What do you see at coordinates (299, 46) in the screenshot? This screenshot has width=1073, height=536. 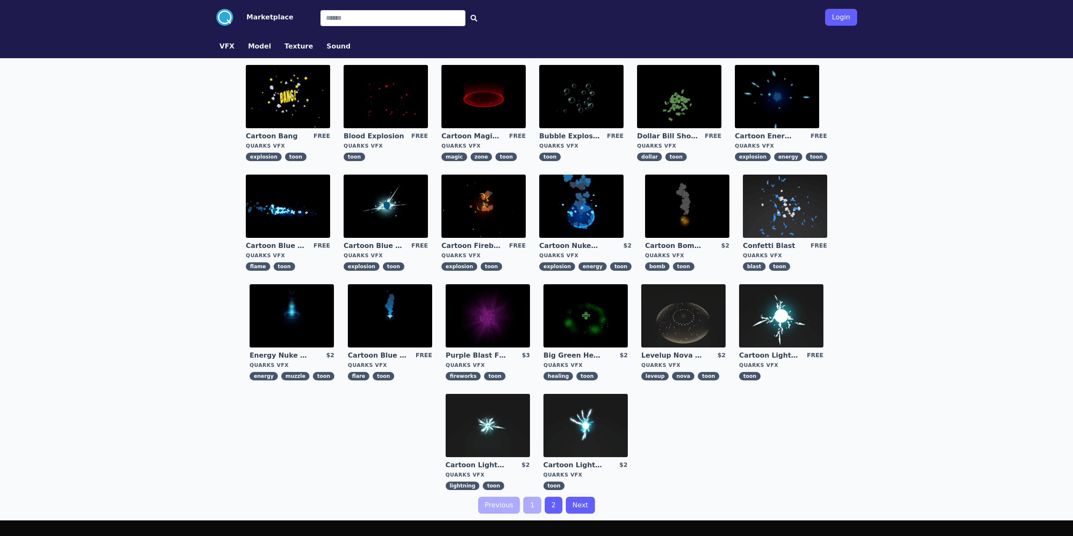 I see `button: Texture` at bounding box center [299, 46].